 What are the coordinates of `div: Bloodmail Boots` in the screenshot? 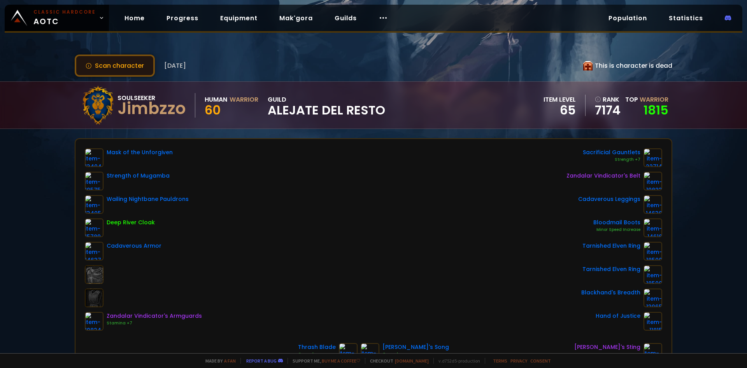 It's located at (617, 222).